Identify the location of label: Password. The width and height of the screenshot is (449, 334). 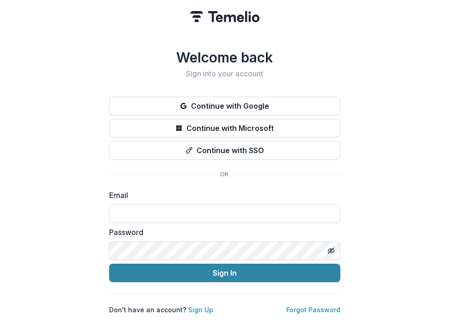
(222, 232).